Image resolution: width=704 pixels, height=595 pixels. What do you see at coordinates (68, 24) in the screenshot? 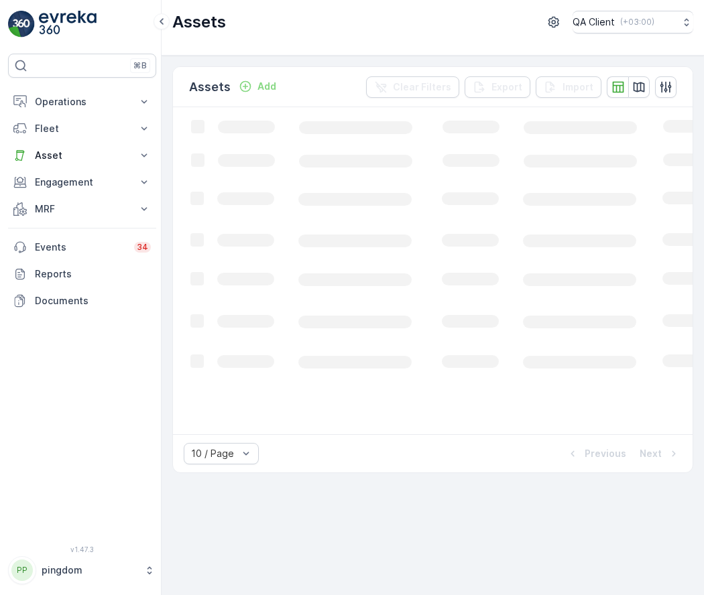
I see `img: logo_light-DOdMpM7g.png` at bounding box center [68, 24].